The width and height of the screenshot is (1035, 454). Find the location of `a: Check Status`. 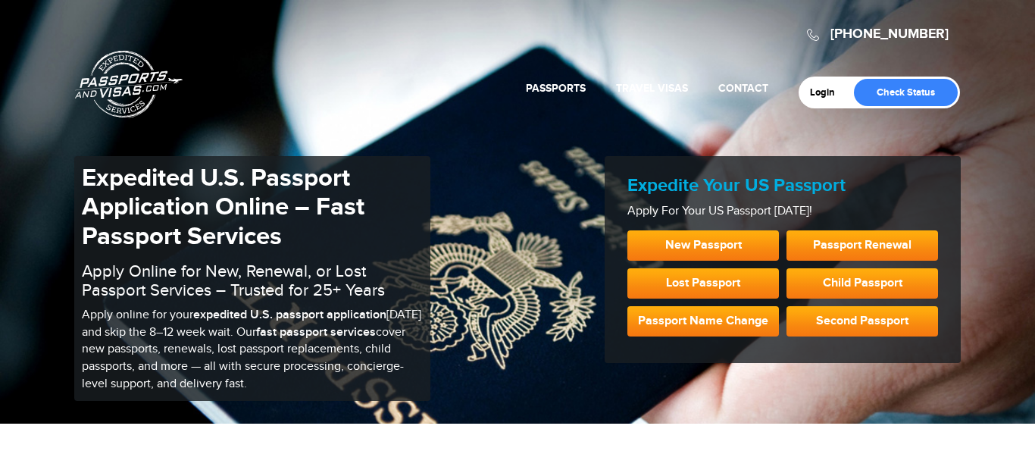

a: Check Status is located at coordinates (905, 92).